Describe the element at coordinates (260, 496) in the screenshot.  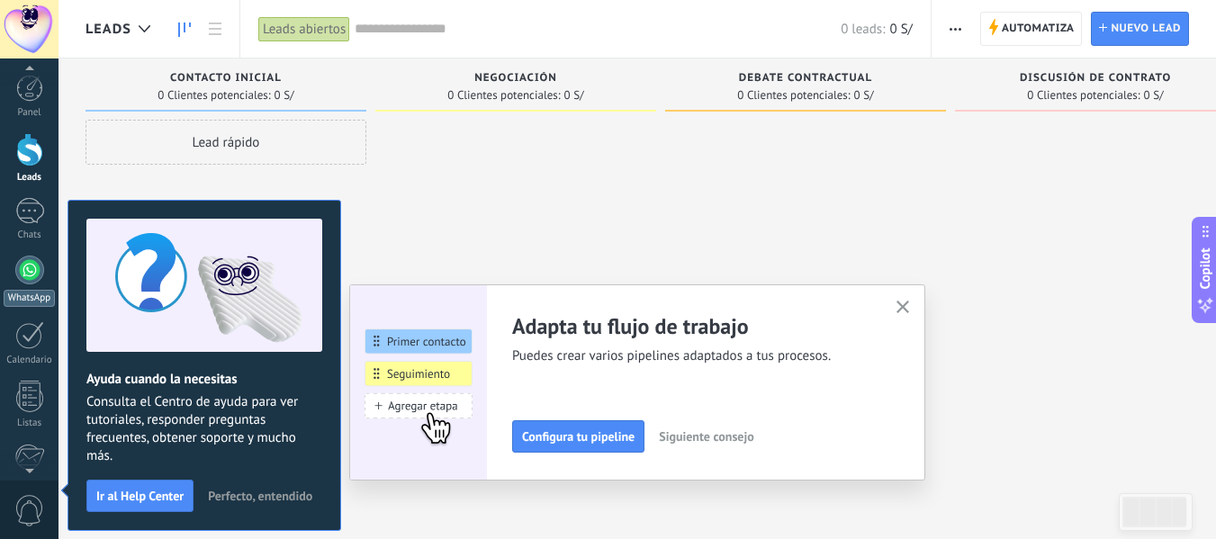
I see `button: Perfecto, entendido` at that location.